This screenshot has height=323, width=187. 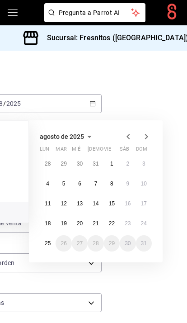 What do you see at coordinates (127, 164) in the screenshot?
I see `abbr: 2 de agosto de 2025` at bounding box center [127, 164].